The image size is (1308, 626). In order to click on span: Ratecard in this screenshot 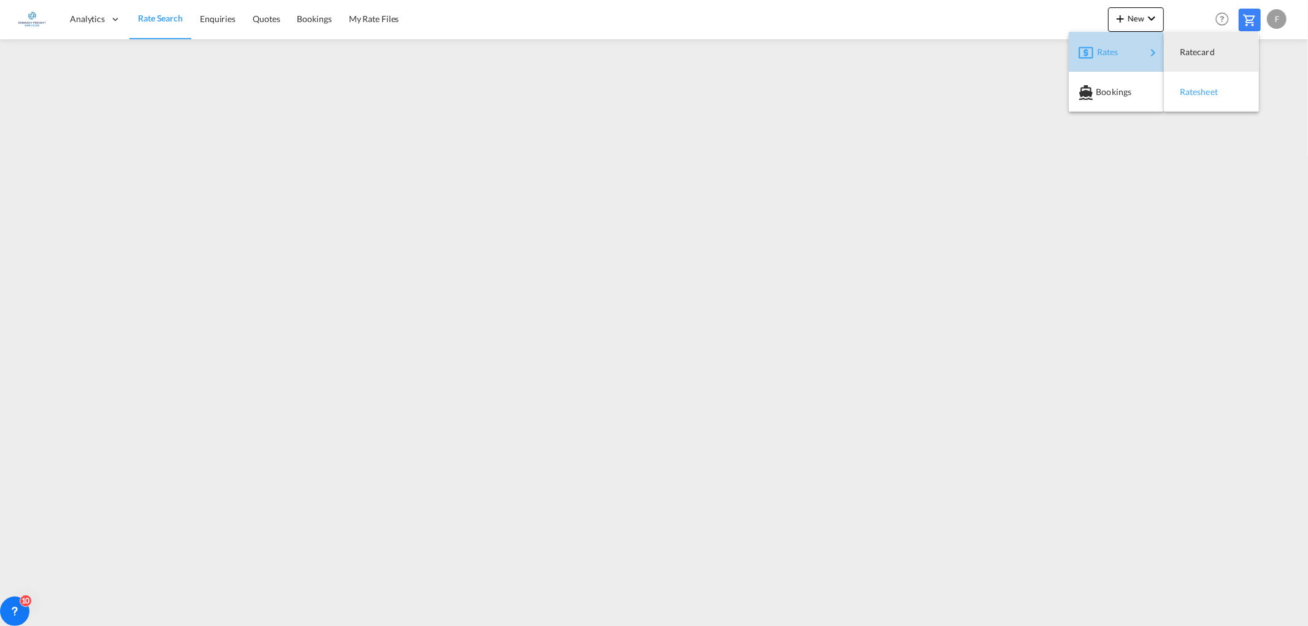, I will do `click(1187, 52)`.